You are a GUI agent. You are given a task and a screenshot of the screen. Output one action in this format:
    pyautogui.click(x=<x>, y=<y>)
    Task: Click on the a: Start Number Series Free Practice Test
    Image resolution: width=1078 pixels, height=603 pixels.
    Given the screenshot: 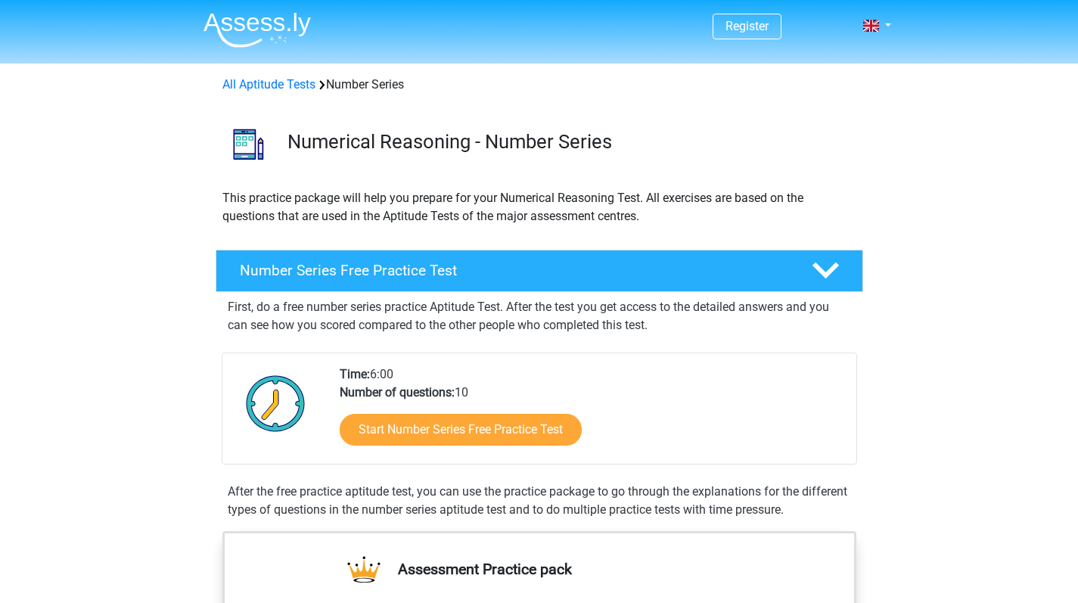 What is the action you would take?
    pyautogui.click(x=461, y=430)
    